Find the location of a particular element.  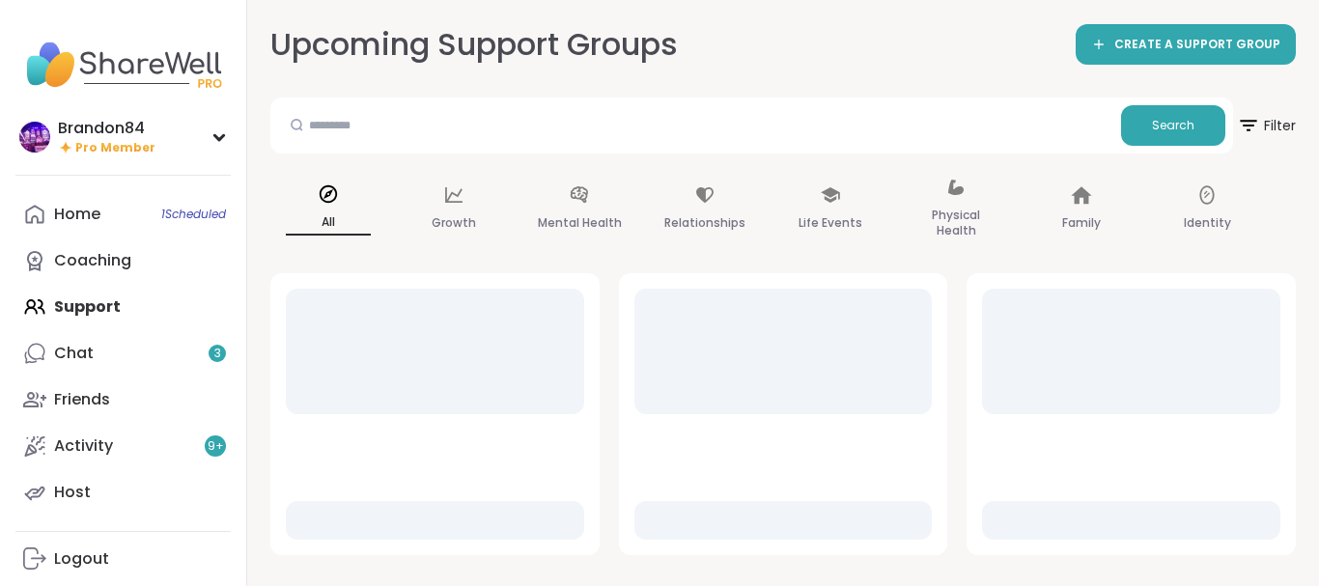

div: Activity is located at coordinates (83, 446).